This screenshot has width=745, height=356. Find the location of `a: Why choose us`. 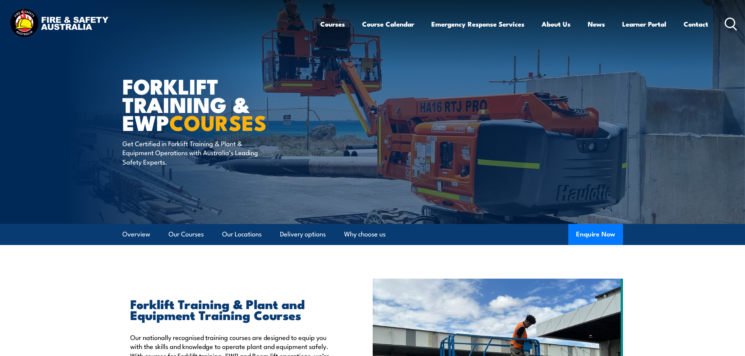

a: Why choose us is located at coordinates (365, 234).